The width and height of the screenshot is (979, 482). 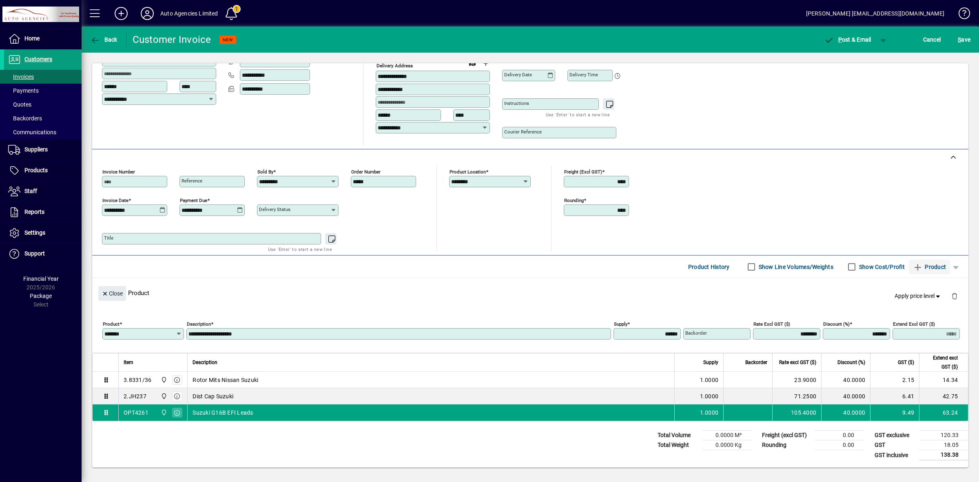 I want to click on span: S, so click(x=959, y=40).